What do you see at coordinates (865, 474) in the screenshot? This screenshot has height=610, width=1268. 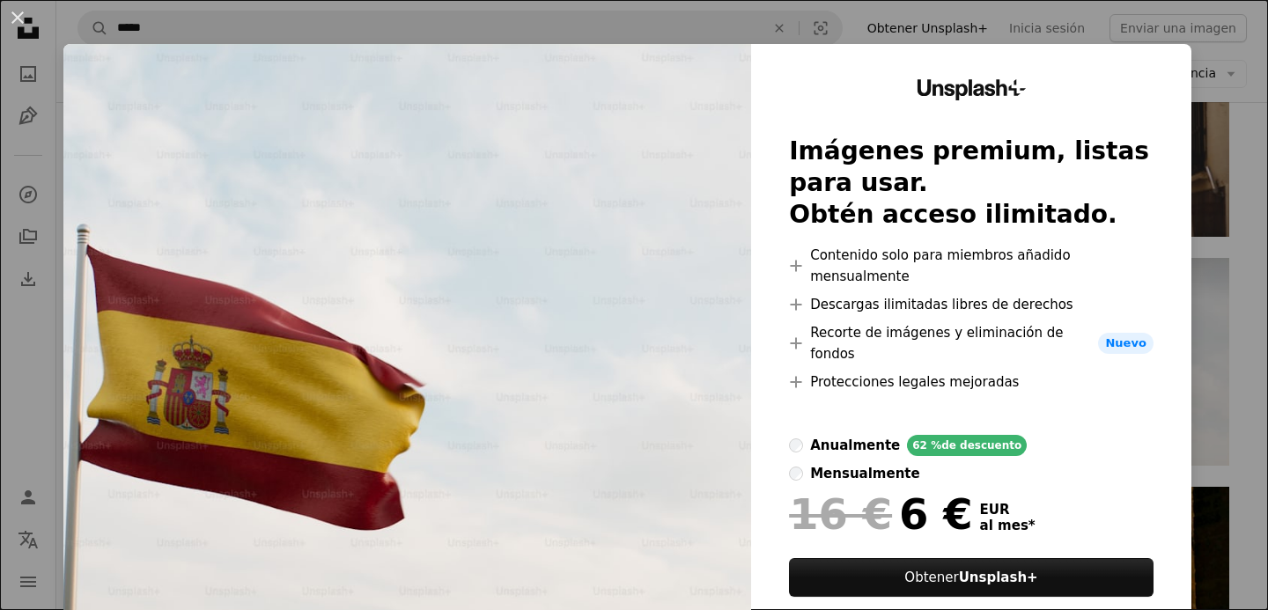 I see `div: mensualmente` at bounding box center [865, 474].